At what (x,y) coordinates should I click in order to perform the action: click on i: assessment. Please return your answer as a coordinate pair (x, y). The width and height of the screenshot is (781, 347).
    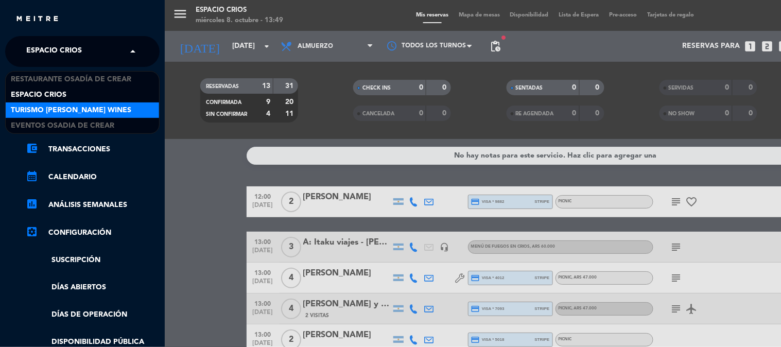
    Looking at the image, I should click on (32, 204).